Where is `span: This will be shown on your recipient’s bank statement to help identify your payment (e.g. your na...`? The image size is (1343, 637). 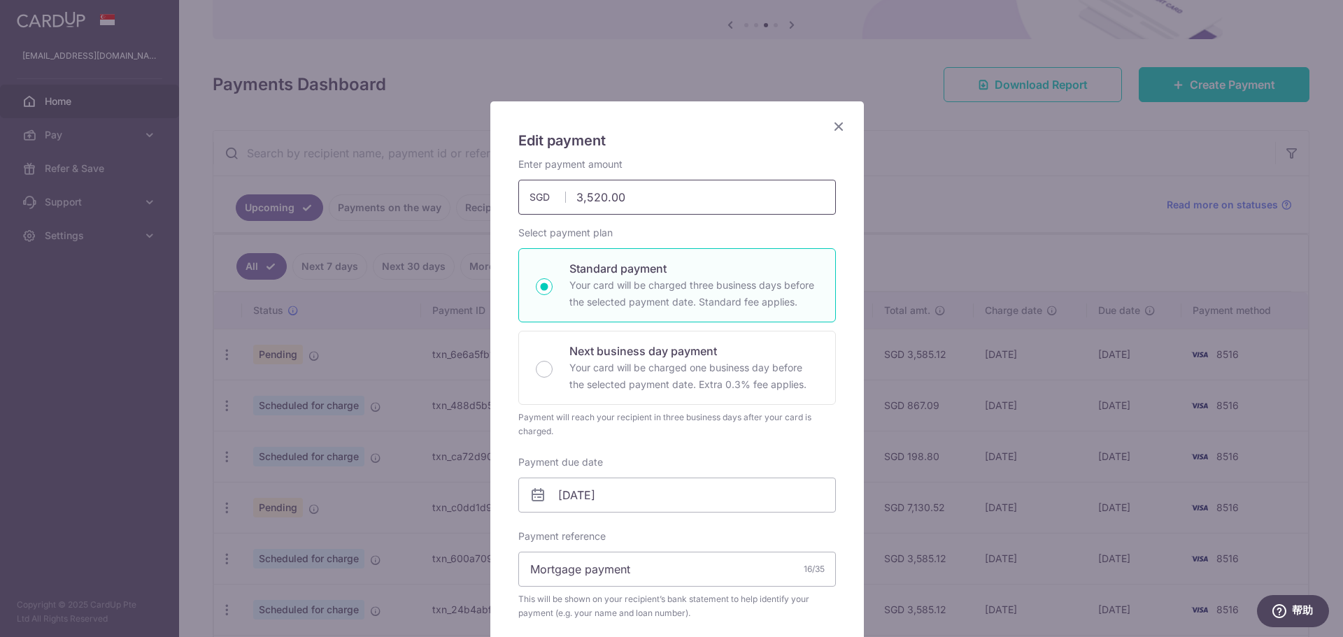
span: This will be shown on your recipient’s bank statement to help identify your payment (e.g. your na... is located at coordinates (677, 607).